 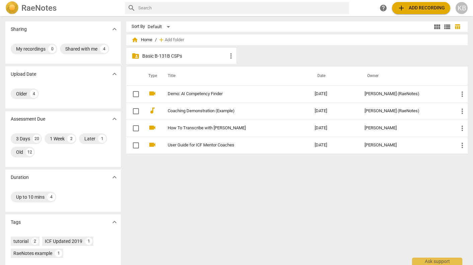 I want to click on span: view_list, so click(x=447, y=27).